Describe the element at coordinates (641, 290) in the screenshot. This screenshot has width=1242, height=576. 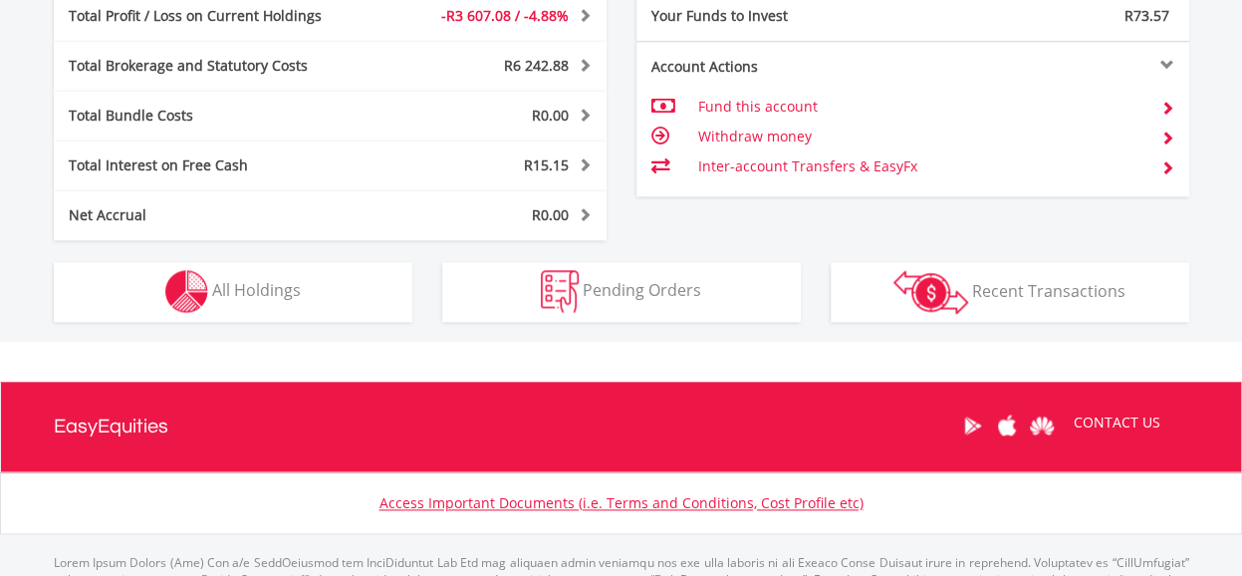
I see `span: Pending Orders` at that location.